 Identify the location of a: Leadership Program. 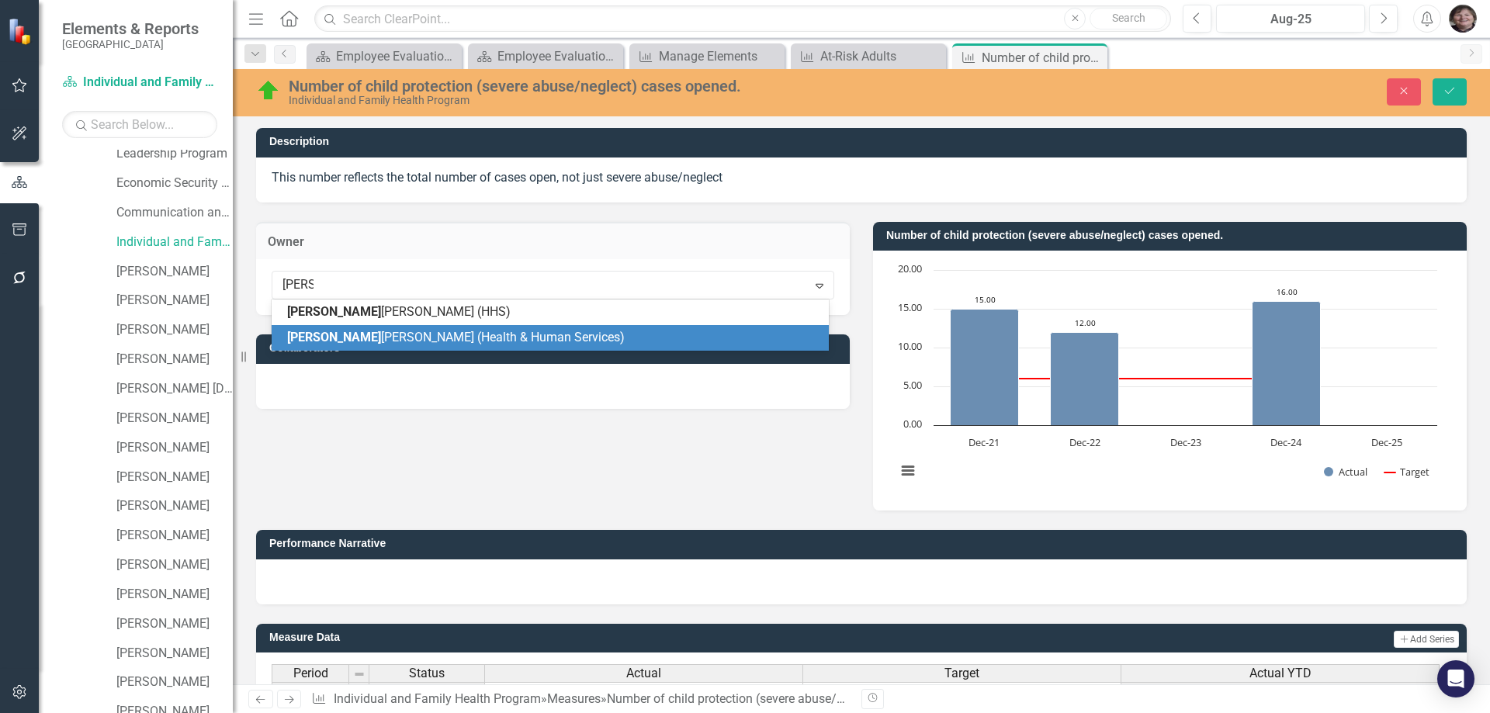
(175, 154).